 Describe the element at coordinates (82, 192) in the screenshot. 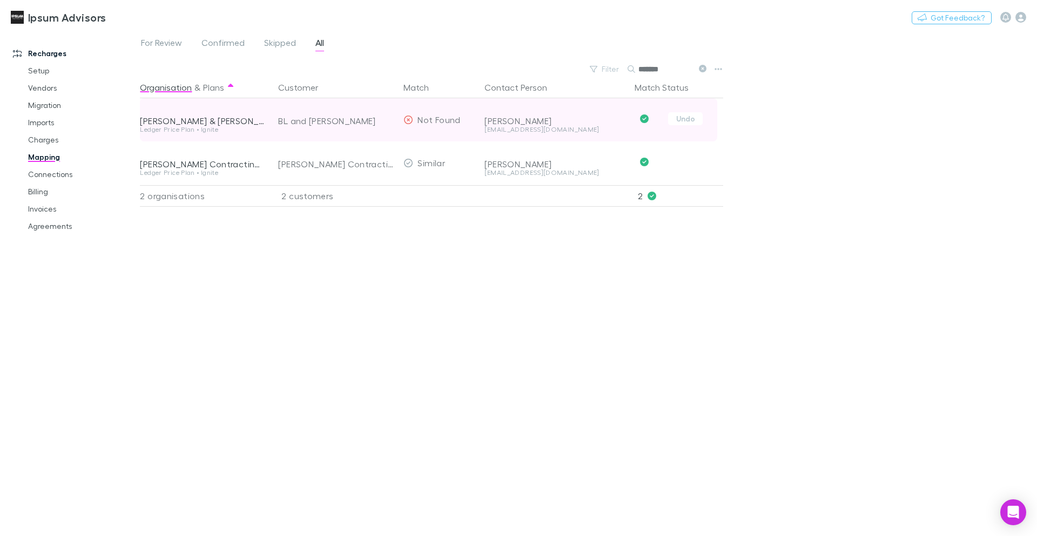

I see `a: Billing` at that location.